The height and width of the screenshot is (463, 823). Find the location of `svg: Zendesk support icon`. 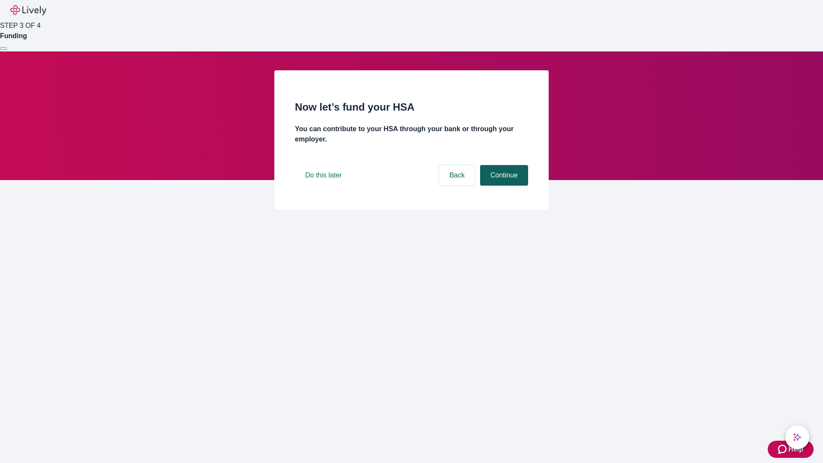

svg: Zendesk support icon is located at coordinates (784, 449).